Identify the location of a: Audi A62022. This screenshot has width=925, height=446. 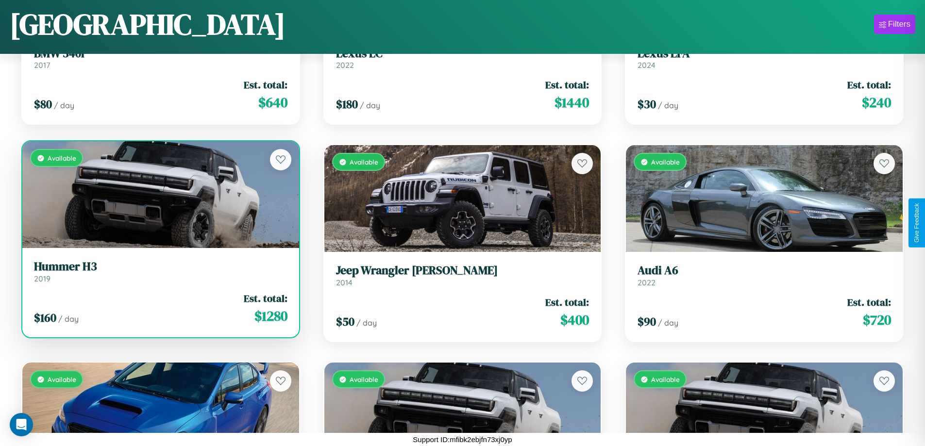
(765, 275).